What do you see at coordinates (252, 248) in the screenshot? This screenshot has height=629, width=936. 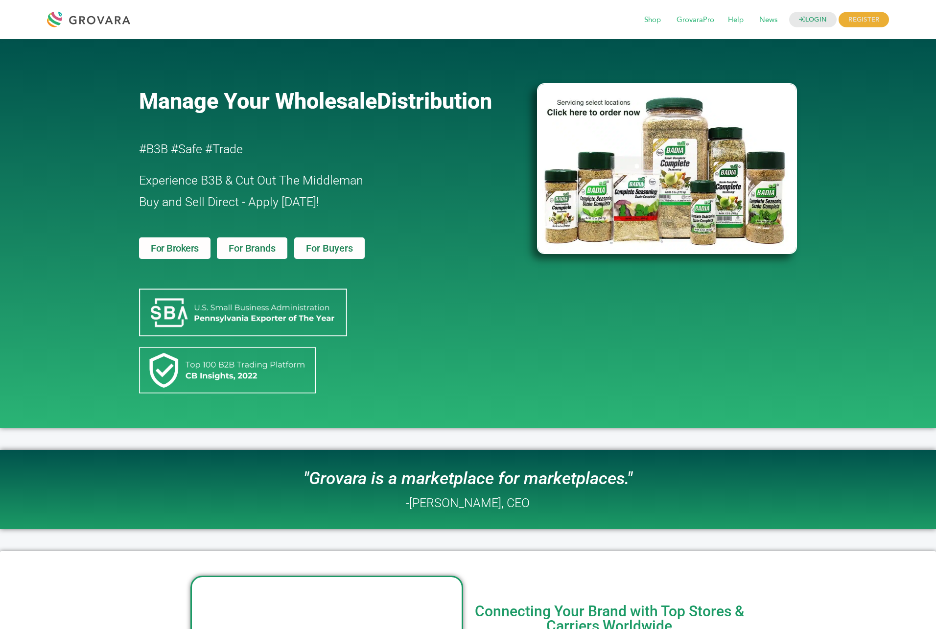 I see `span: For Brands` at bounding box center [252, 248].